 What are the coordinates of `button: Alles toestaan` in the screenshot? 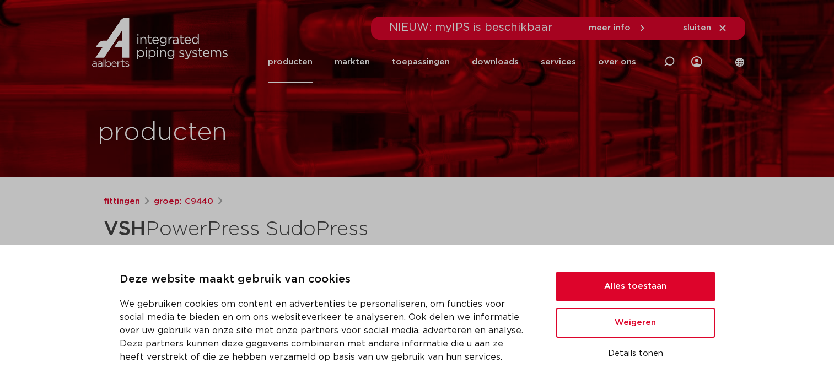 It's located at (636, 287).